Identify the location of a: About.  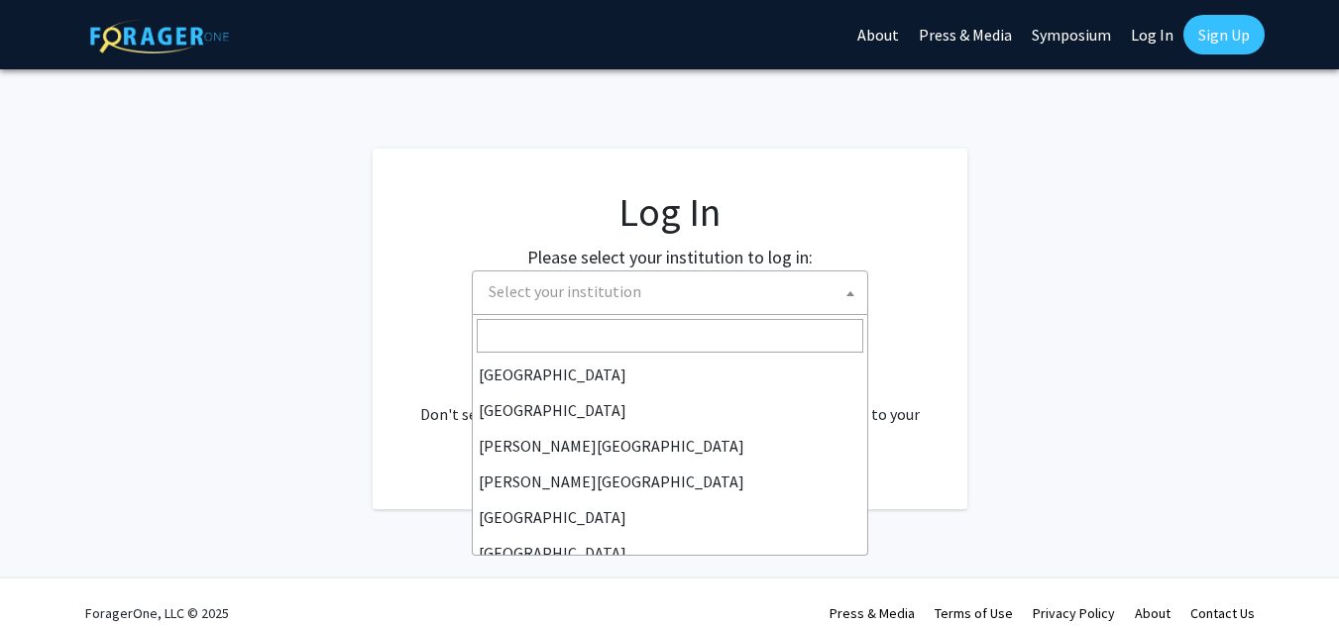
(1152, 613).